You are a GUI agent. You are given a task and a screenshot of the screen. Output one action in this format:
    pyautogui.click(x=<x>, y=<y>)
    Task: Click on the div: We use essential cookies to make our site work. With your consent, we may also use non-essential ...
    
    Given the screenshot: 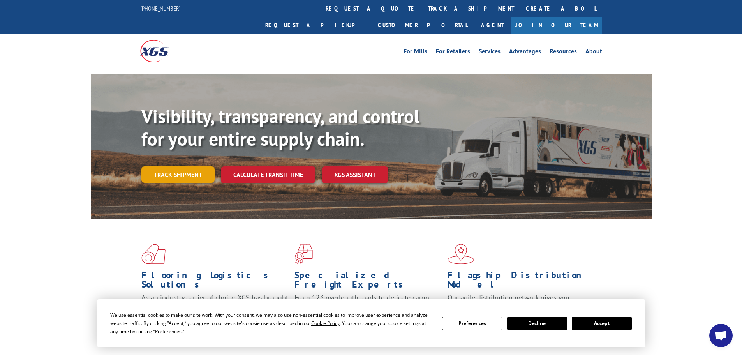 What is the action you would take?
    pyautogui.click(x=271, y=323)
    